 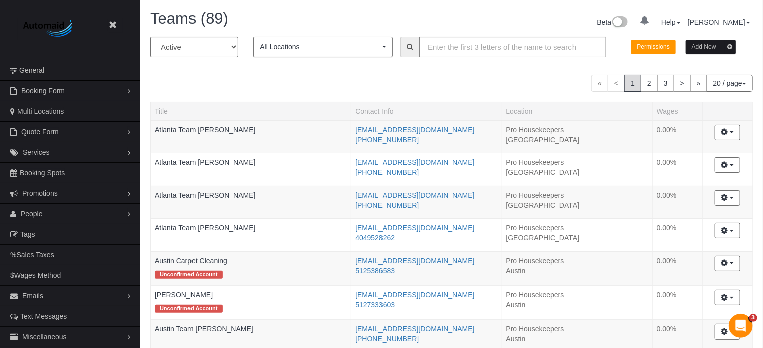 What do you see at coordinates (323, 47) in the screenshot?
I see `button: All Locations` at bounding box center [323, 47].